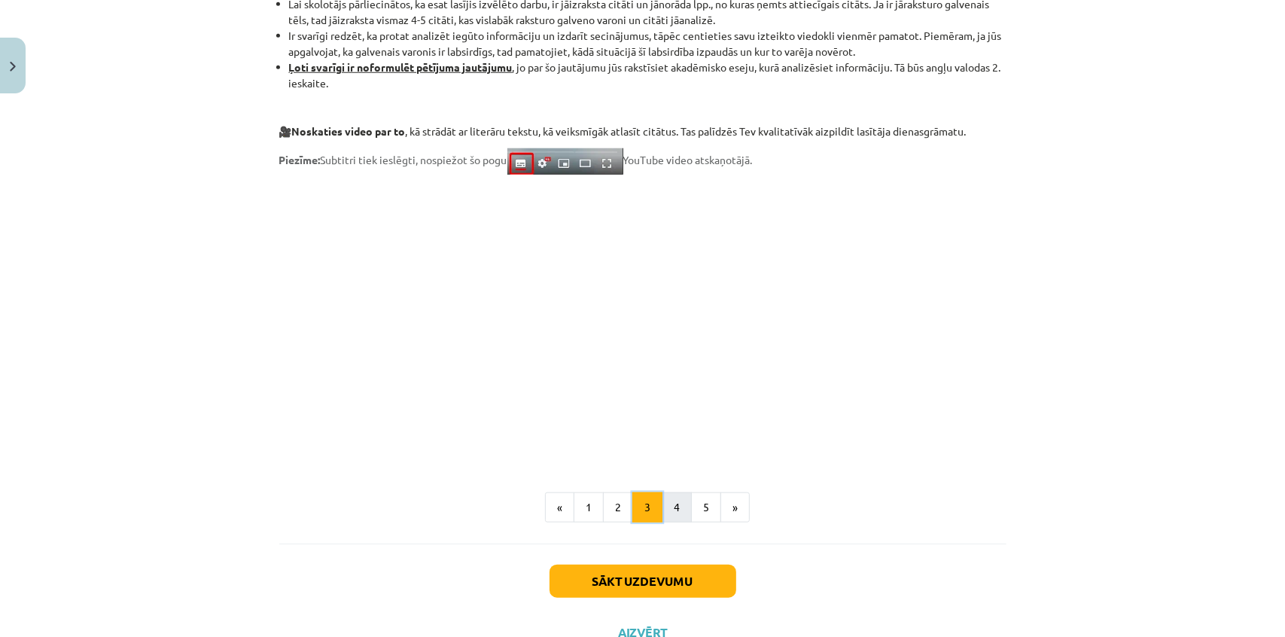  What do you see at coordinates (647, 44) in the screenshot?
I see `li: Ir svarīgi redzēt, ka protat analizēt iegūto informāciju un izdarīt secinājumus, tāpēc centieties...` at bounding box center [647, 44].